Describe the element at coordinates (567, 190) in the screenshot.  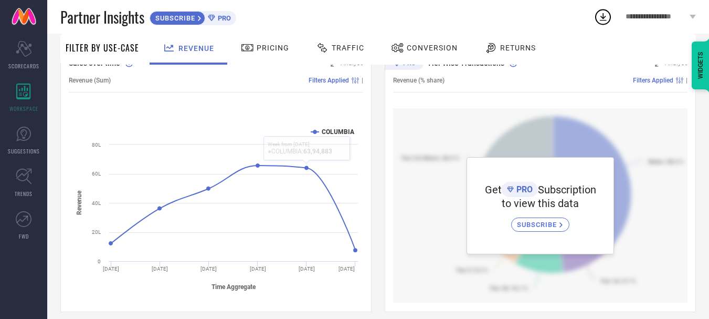
I see `span: Subscription` at that location.